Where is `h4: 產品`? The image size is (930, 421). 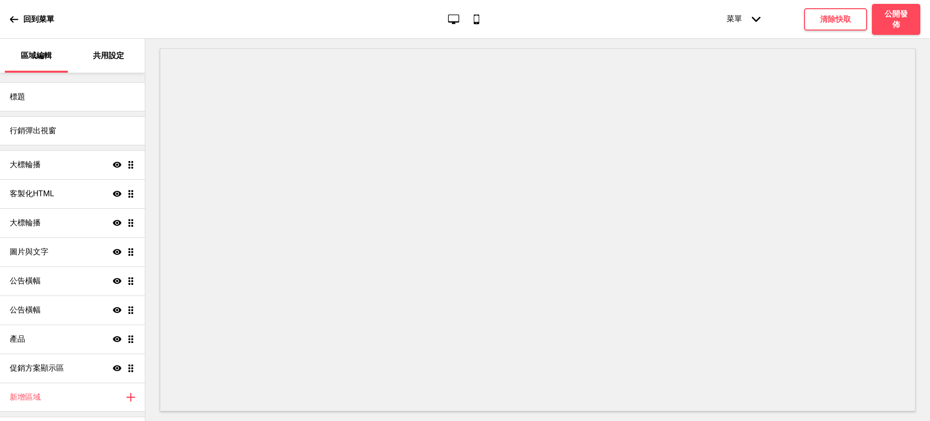
h4: 產品 is located at coordinates (17, 339).